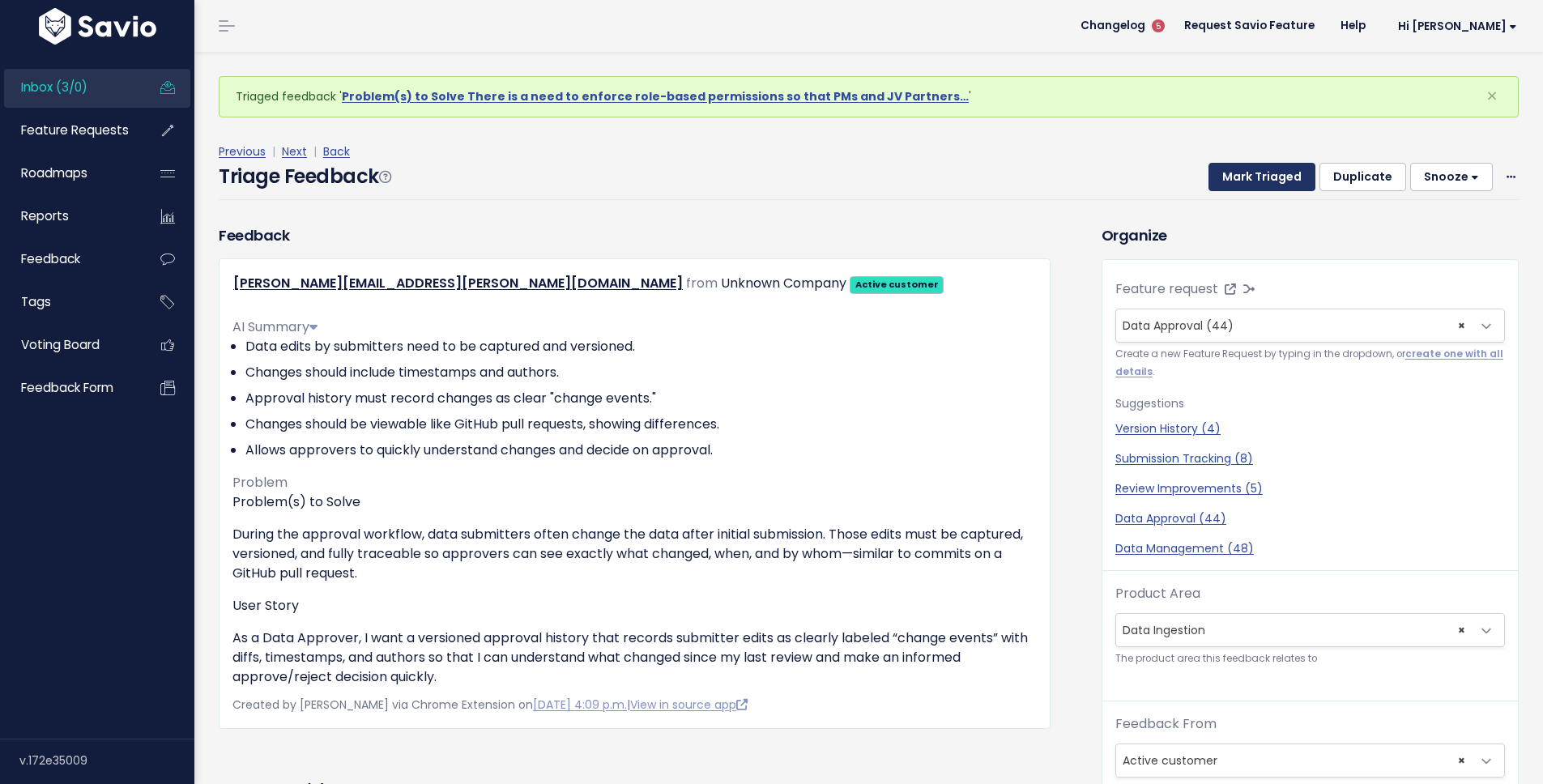  What do you see at coordinates (1166, 724) in the screenshot?
I see `label: Feedback From` at bounding box center [1166, 724].